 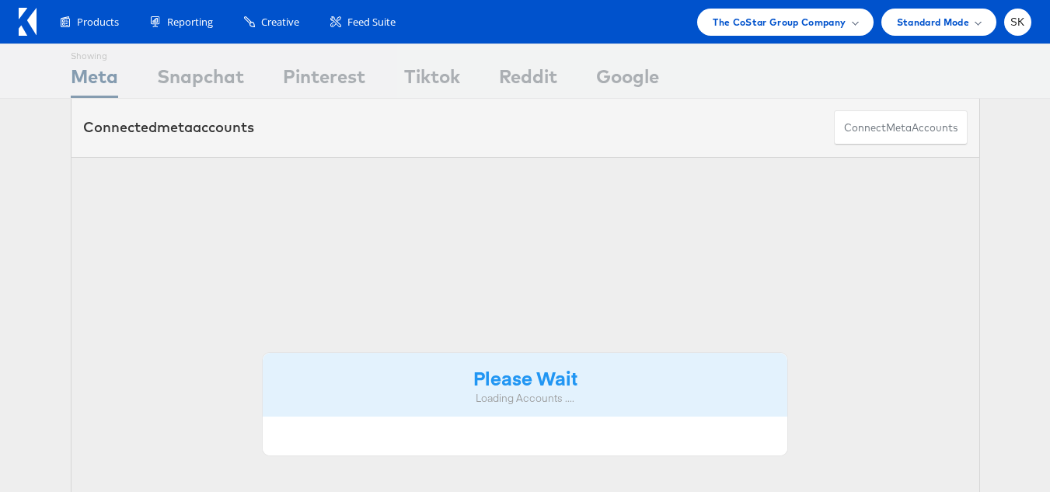 What do you see at coordinates (627, 80) in the screenshot?
I see `div: Google` at bounding box center [627, 80].